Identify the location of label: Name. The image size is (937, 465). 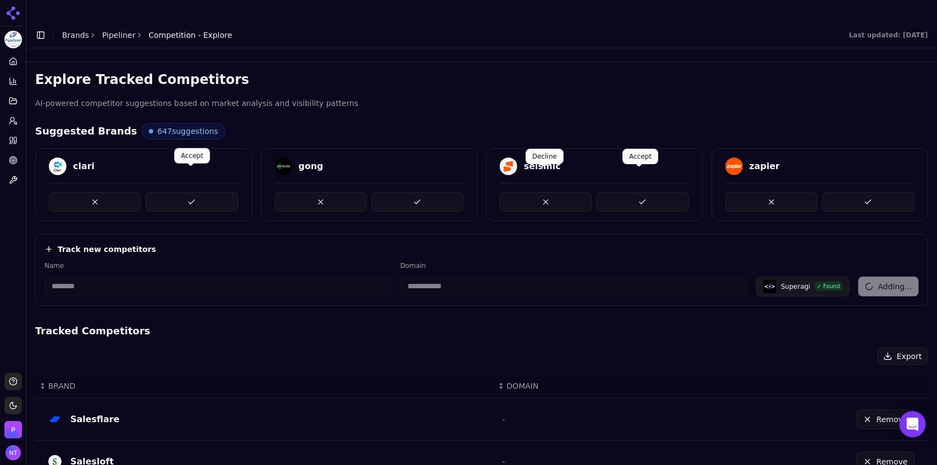
(218, 266).